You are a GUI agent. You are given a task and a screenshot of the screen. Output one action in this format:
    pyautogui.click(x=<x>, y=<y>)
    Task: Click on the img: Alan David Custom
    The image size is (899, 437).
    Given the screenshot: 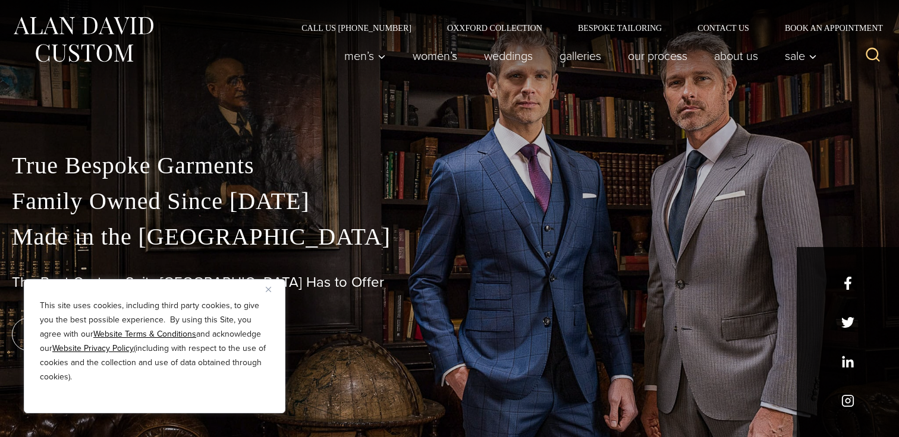 What is the action you would take?
    pyautogui.click(x=83, y=39)
    